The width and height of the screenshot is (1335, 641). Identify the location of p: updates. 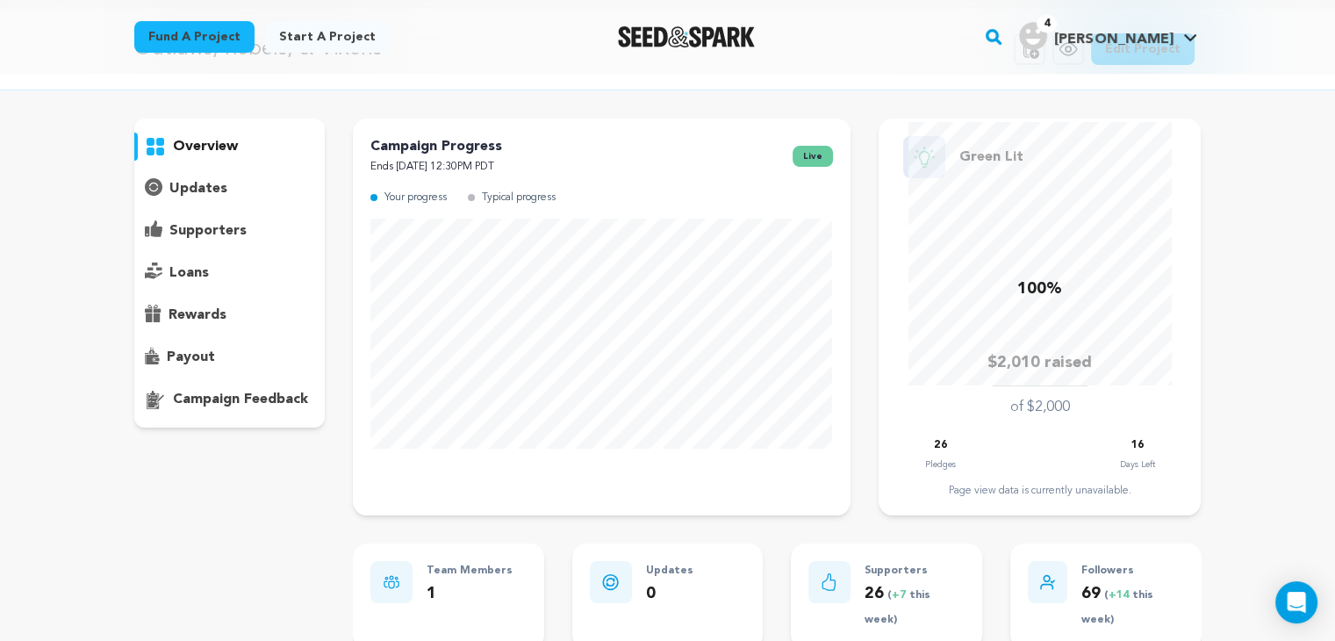
(198, 189).